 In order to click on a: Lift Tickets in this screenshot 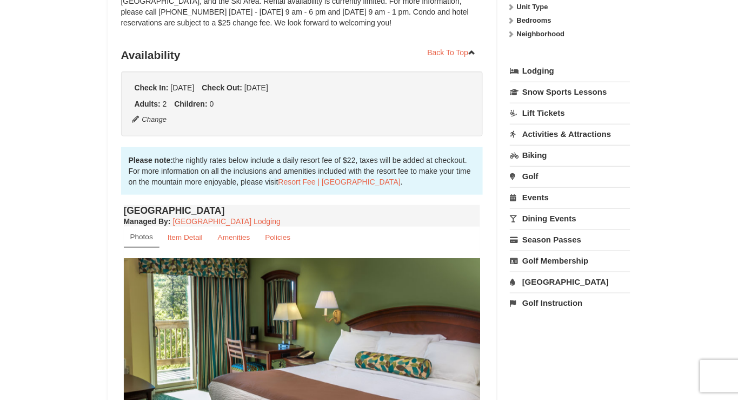, I will do `click(570, 113)`.